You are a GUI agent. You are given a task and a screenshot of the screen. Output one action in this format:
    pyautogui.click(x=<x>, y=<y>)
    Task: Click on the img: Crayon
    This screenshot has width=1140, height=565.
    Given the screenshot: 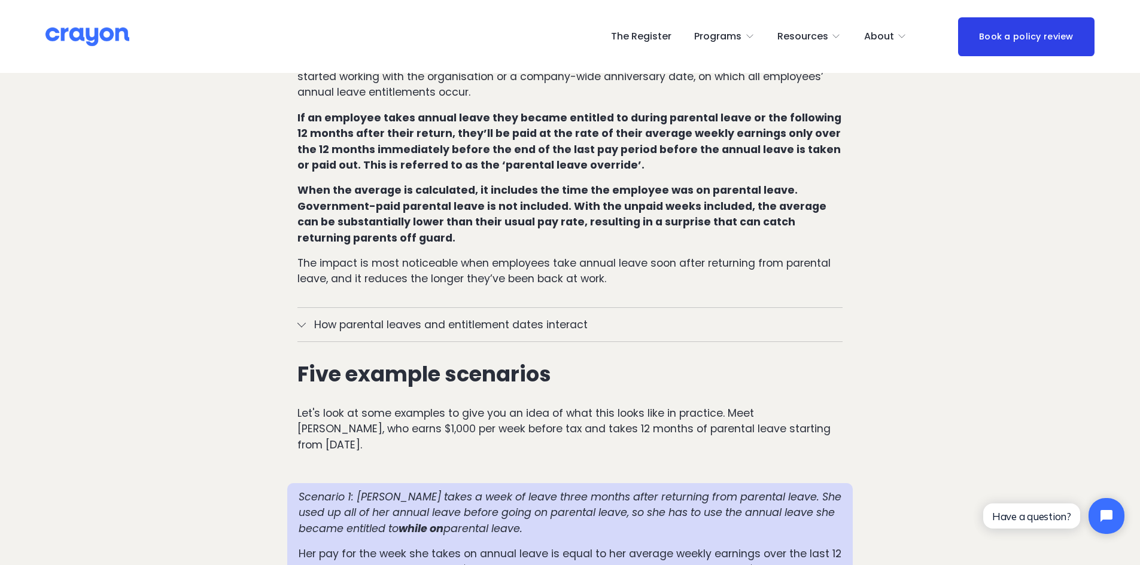 What is the action you would take?
    pyautogui.click(x=87, y=36)
    